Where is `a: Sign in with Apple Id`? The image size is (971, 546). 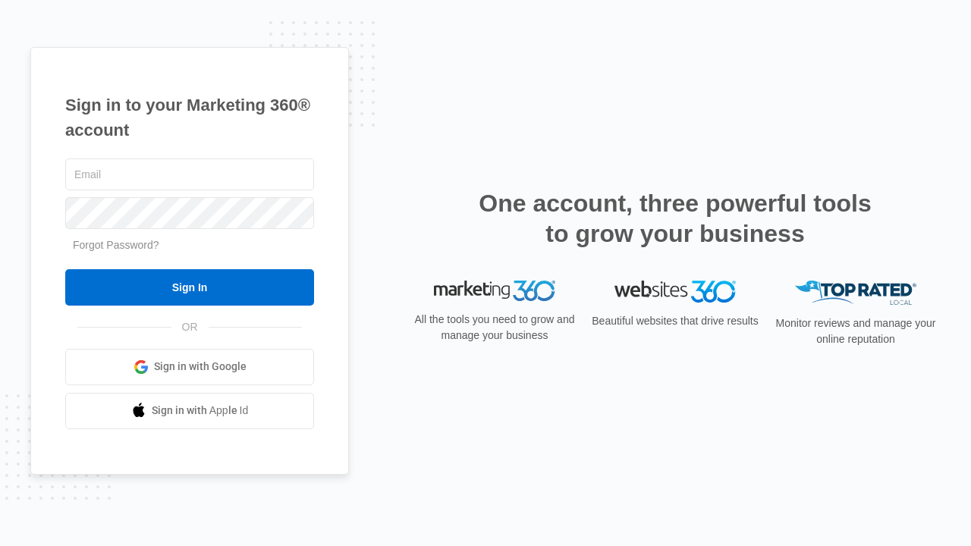 a: Sign in with Apple Id is located at coordinates (190, 411).